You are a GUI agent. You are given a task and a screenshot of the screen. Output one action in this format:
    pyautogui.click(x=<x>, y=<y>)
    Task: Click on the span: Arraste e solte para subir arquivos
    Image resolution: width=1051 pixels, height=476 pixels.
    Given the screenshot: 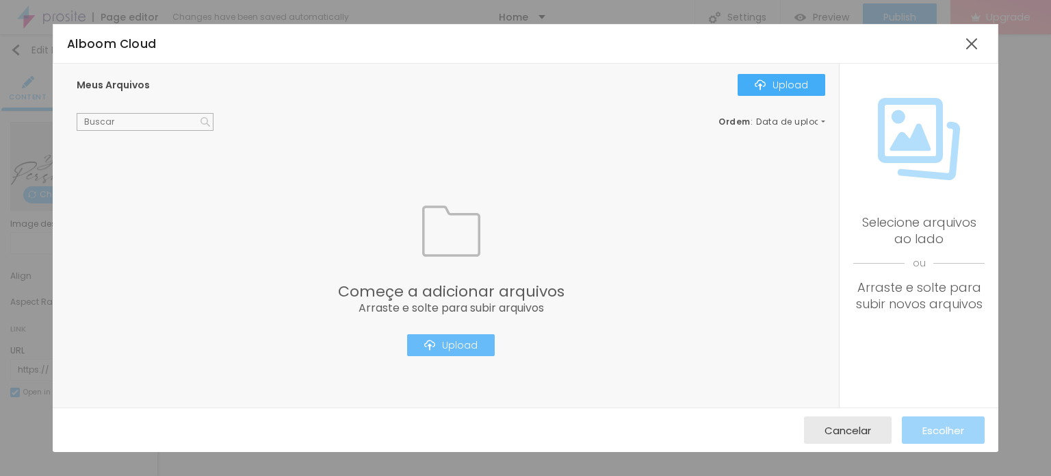 What is the action you would take?
    pyautogui.click(x=451, y=308)
    